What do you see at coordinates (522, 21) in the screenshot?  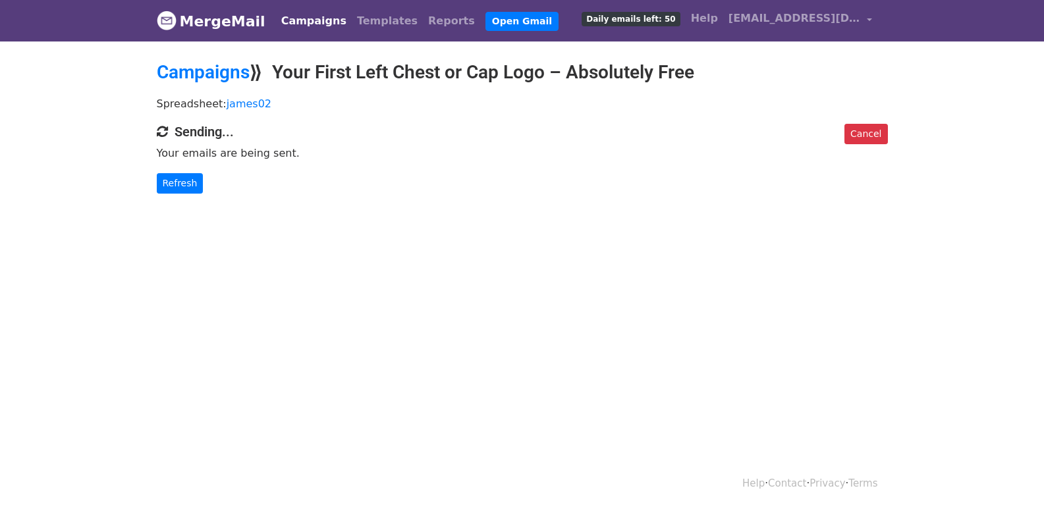 I see `a: Open Gmail` at bounding box center [522, 21].